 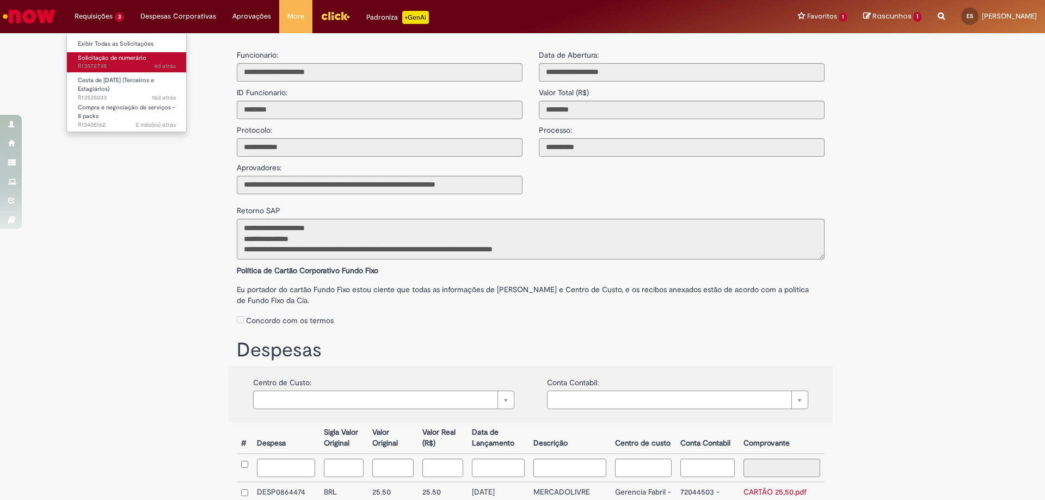 I want to click on label: ID Funcionario:, so click(x=262, y=90).